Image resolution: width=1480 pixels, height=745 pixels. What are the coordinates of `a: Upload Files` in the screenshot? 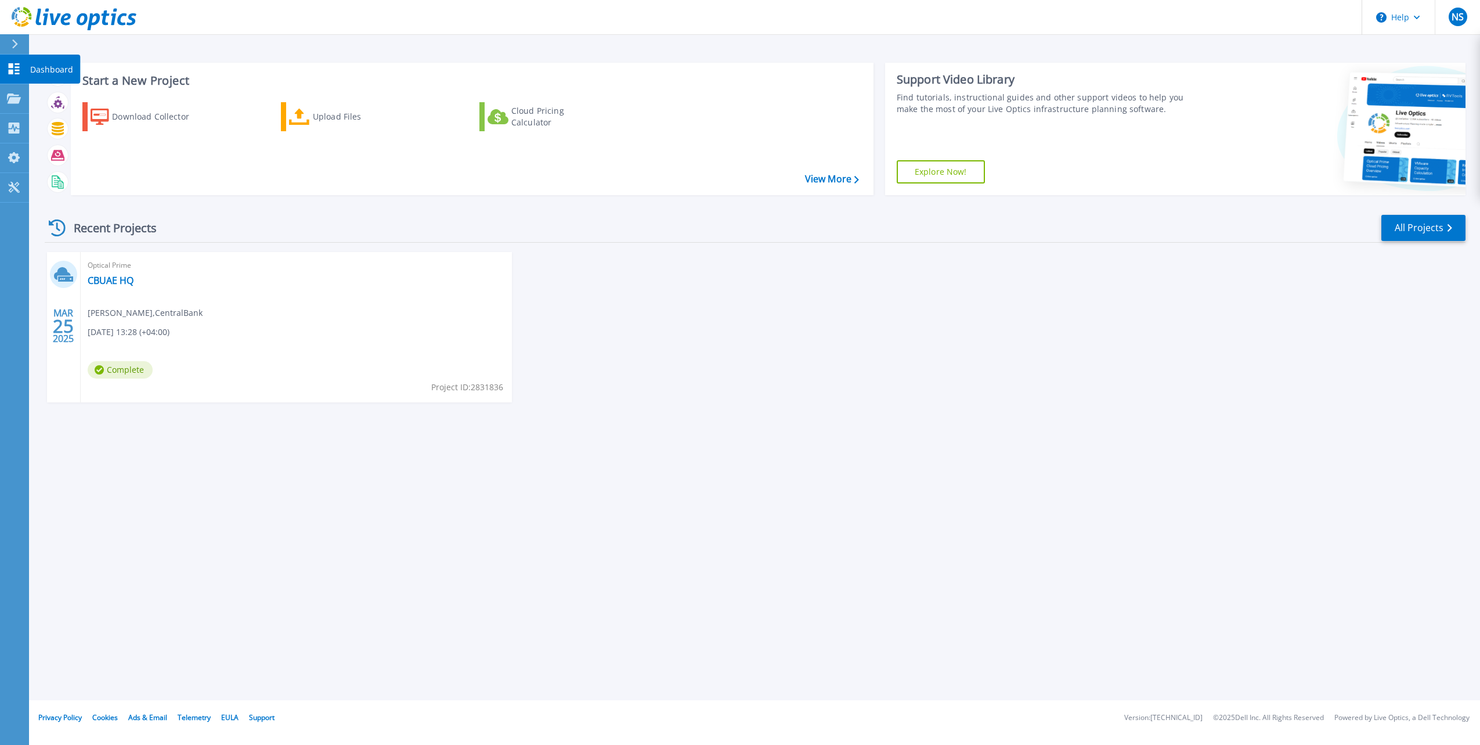 It's located at (345, 117).